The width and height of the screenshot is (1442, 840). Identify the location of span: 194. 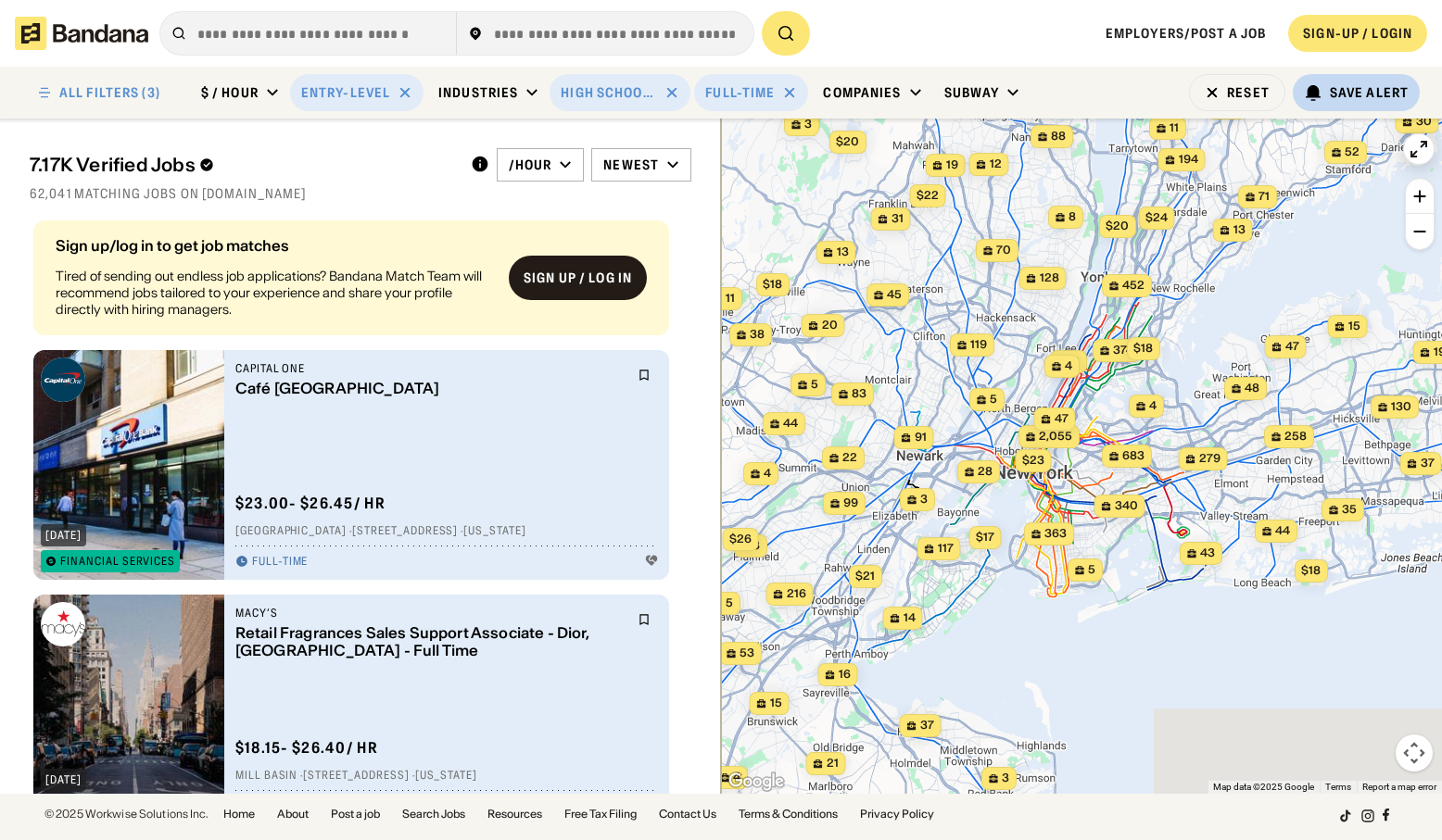
(1187, 159).